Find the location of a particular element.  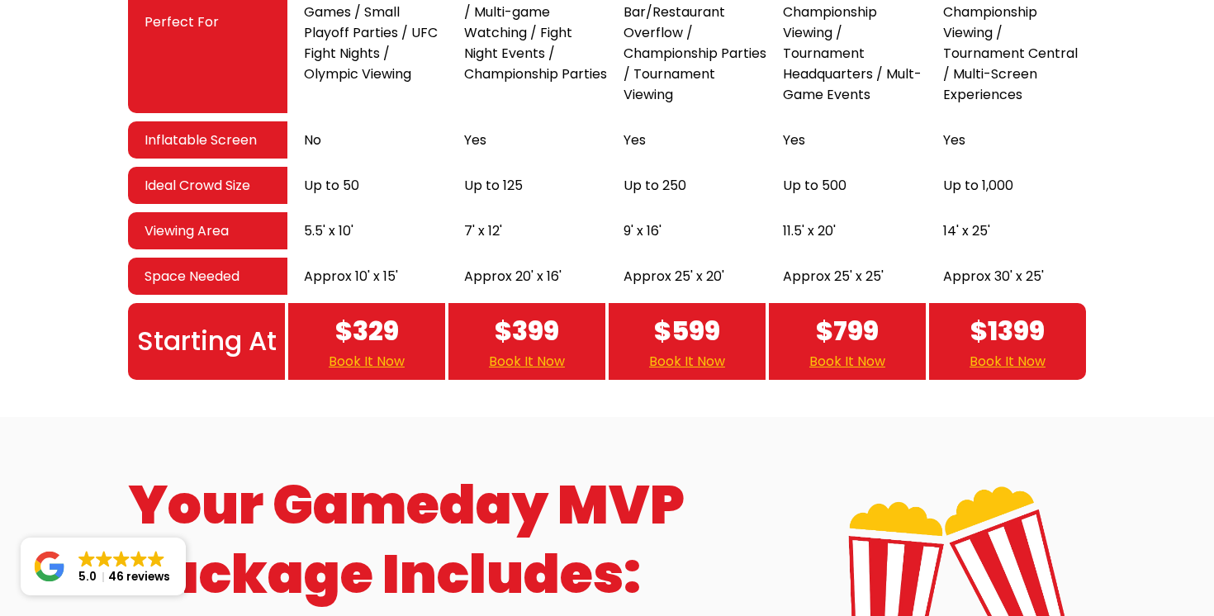

span: 5.5' x 10' is located at coordinates (329, 230).